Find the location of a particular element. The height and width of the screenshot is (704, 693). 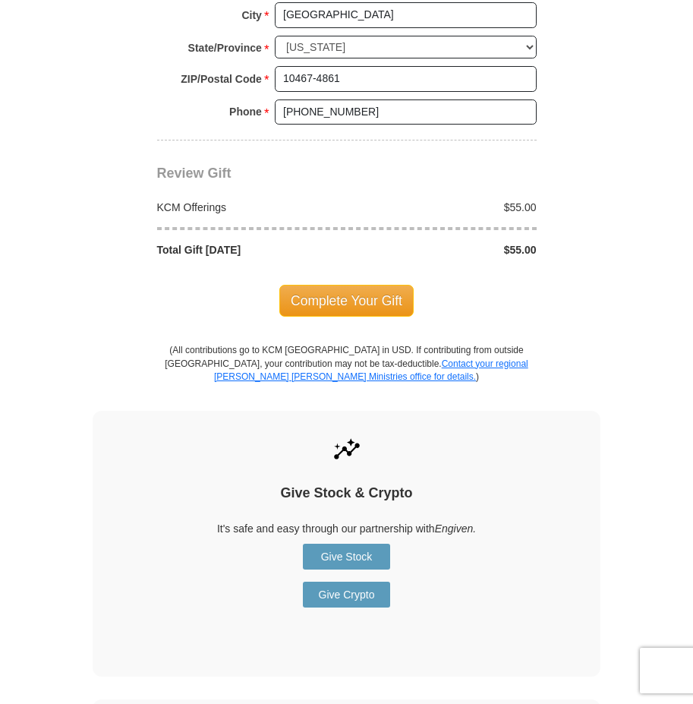

i: Engiven. is located at coordinates (456, 528).